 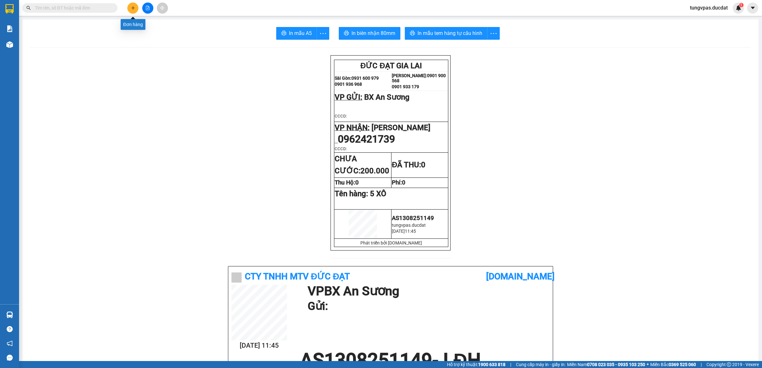 What do you see at coordinates (10, 9) in the screenshot?
I see `img: logo-vxr` at bounding box center [10, 9].